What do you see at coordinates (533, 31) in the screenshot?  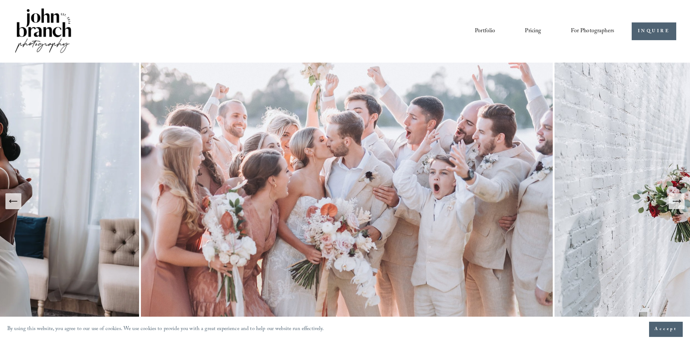 I see `a: Pricing` at bounding box center [533, 31].